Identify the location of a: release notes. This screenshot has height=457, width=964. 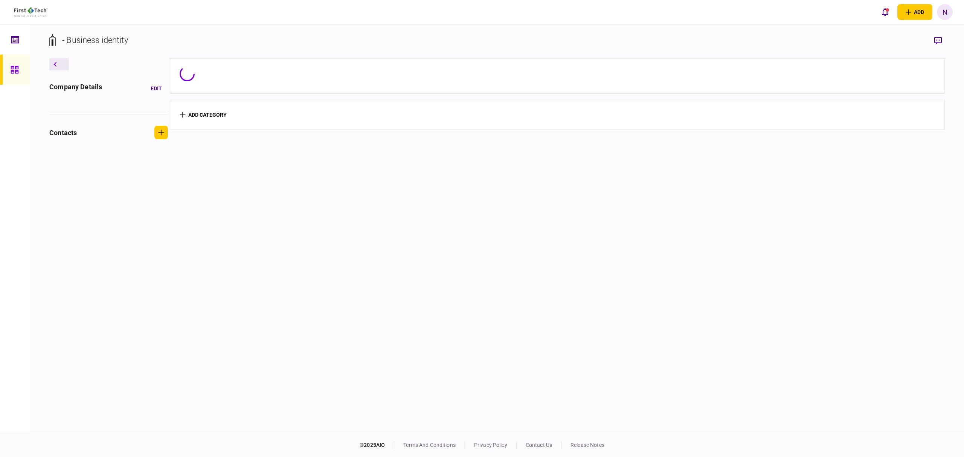
(588, 445).